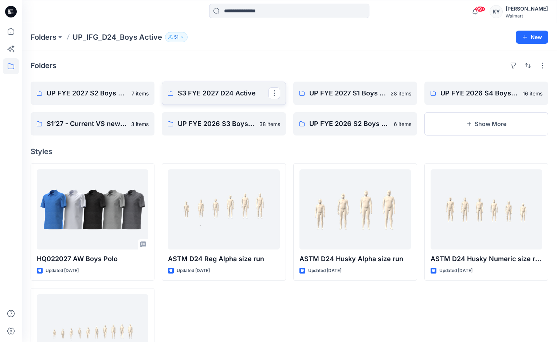  What do you see at coordinates (479, 93) in the screenshot?
I see `p: UP FYE 2026 S4 Boys Active` at bounding box center [479, 93].